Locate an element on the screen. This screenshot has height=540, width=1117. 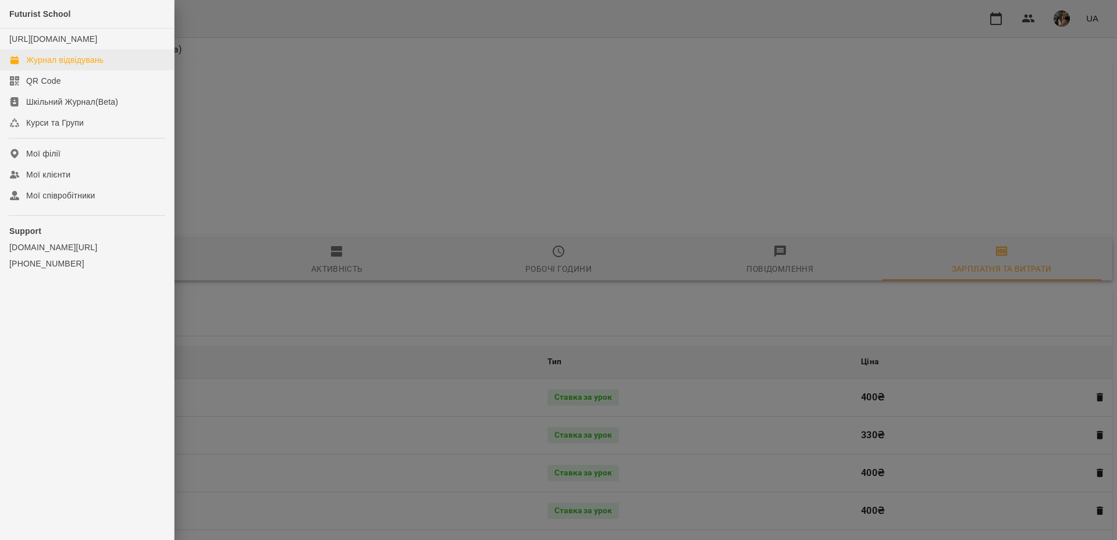
div: Мої клієнти is located at coordinates (48, 175).